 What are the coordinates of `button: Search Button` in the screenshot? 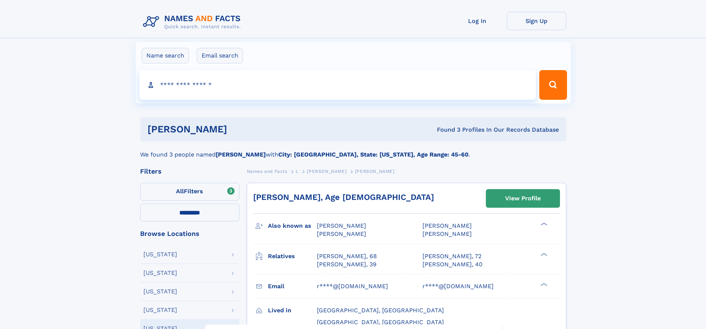 It's located at (553, 85).